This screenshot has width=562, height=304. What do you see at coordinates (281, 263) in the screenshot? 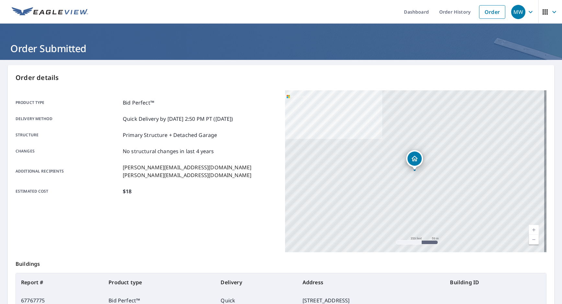
I see `p: Buildings` at bounding box center [281, 263].